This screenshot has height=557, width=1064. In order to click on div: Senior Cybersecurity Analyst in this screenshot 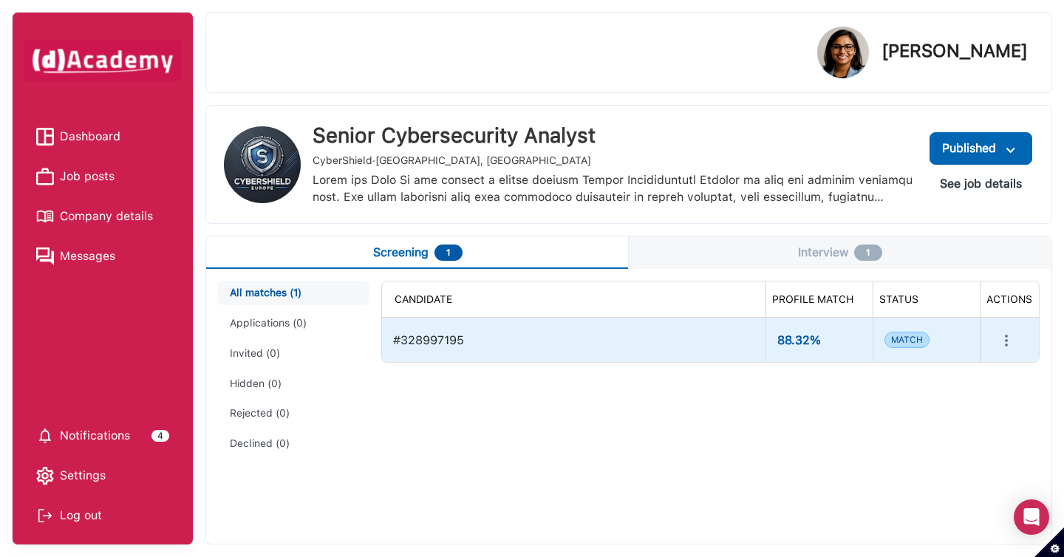, I will do `click(614, 136)`.